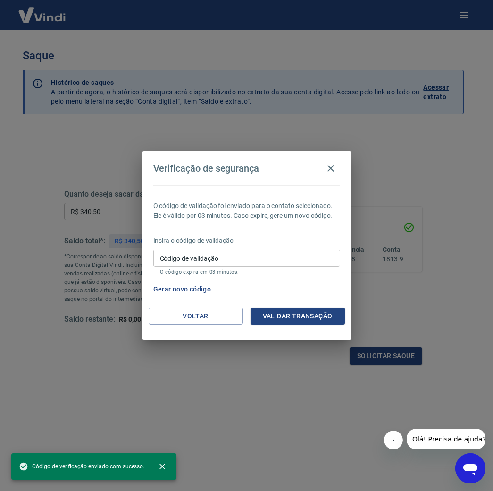 The image size is (493, 491). I want to click on p: Insira o código de validação, so click(247, 241).